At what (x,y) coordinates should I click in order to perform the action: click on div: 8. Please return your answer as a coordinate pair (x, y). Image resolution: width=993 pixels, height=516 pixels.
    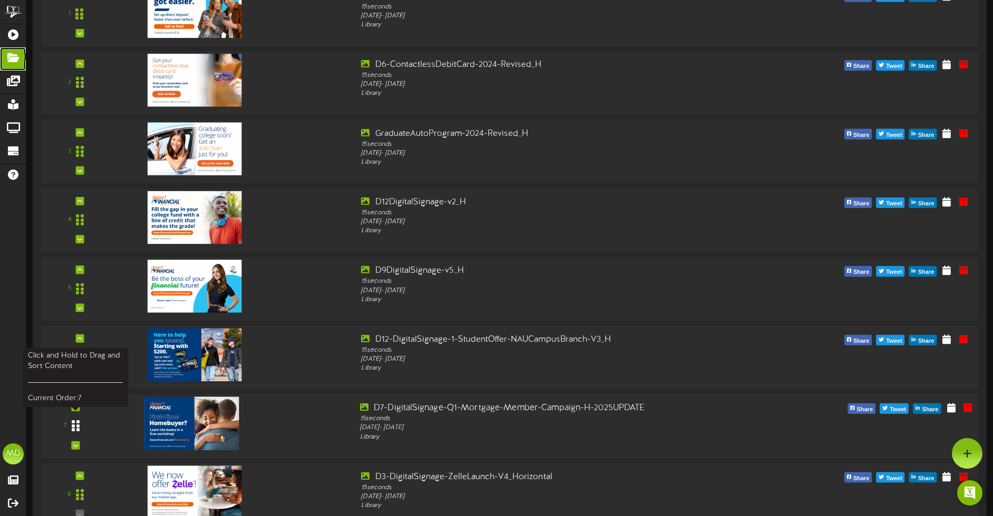
    Looking at the image, I should click on (69, 495).